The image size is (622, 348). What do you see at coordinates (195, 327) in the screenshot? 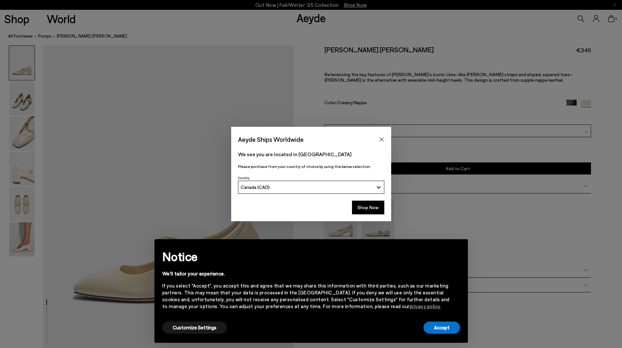
I see `button: Customize Settings` at bounding box center [195, 327].